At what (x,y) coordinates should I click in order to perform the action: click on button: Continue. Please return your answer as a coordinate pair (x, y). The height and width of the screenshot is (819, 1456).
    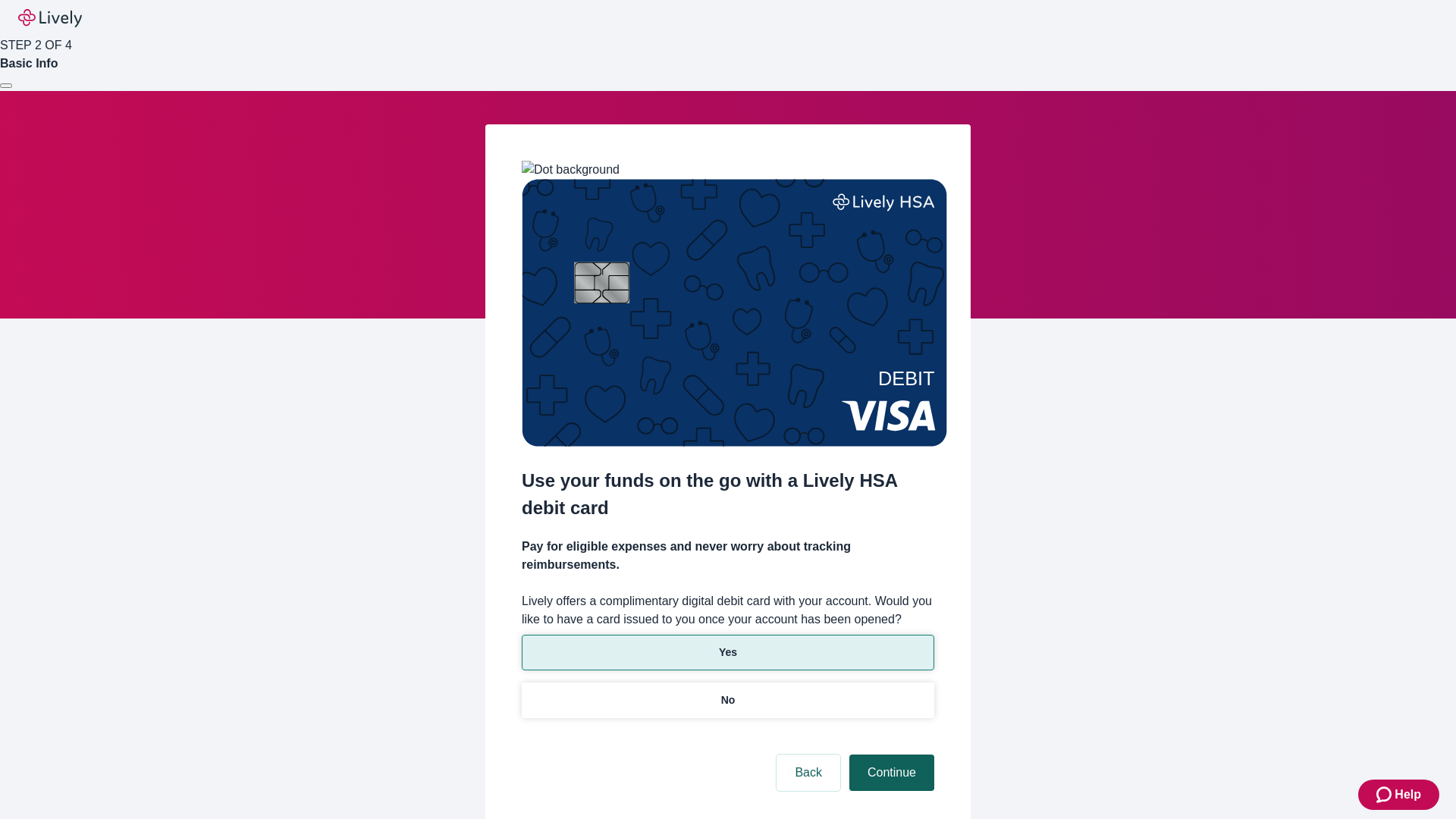
    Looking at the image, I should click on (892, 773).